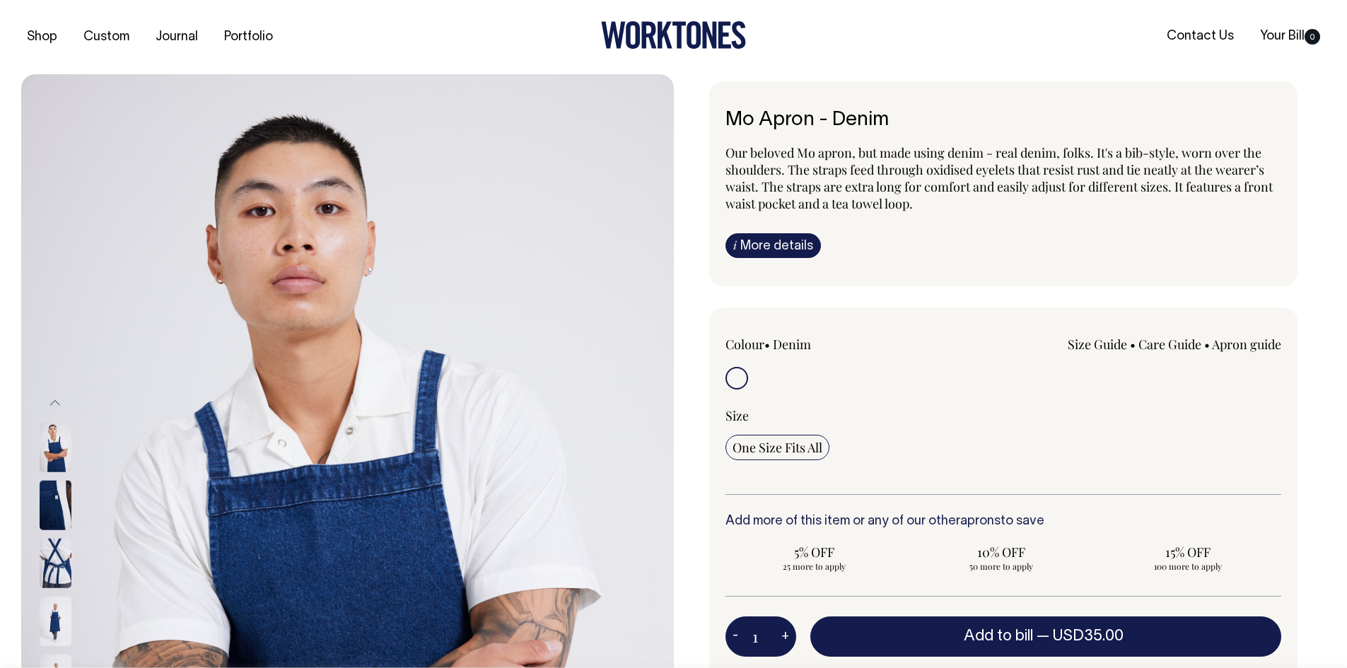 The width and height of the screenshot is (1347, 668). What do you see at coordinates (999, 178) in the screenshot?
I see `span: Our beloved Mo apron, but made using denim - real denim, folks. It's a bib-style, worn over the s...` at bounding box center [999, 178].